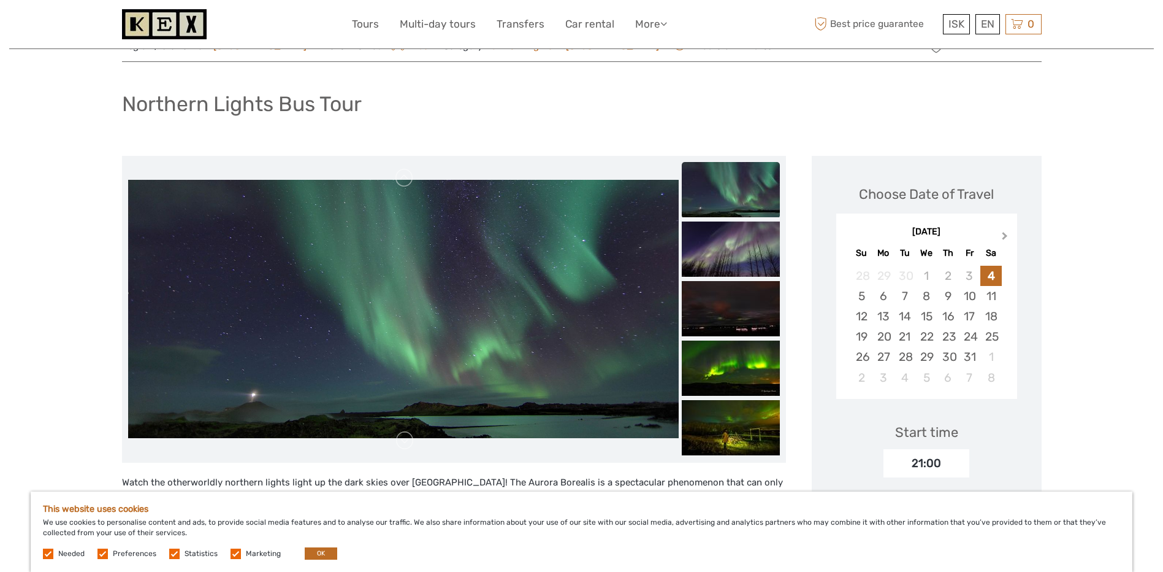  Describe the element at coordinates (148, 26) in the screenshot. I see `button: Open LiveChat chat widget` at that location.